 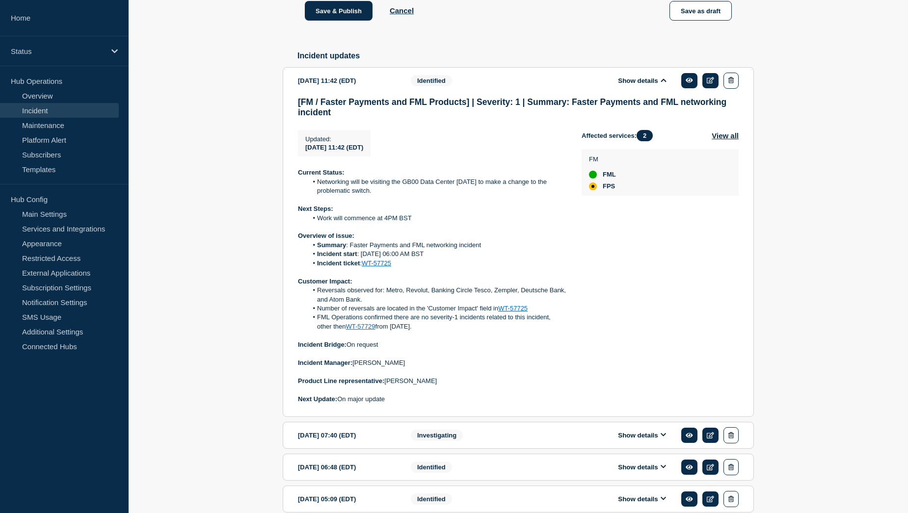 I want to click on div: affected, so click(x=593, y=187).